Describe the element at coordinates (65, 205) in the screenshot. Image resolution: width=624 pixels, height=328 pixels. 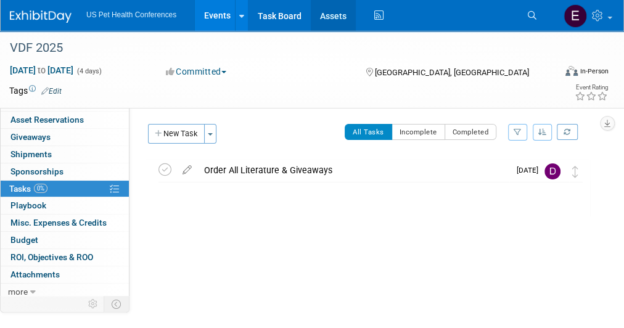
I see `a: Playbook` at that location.